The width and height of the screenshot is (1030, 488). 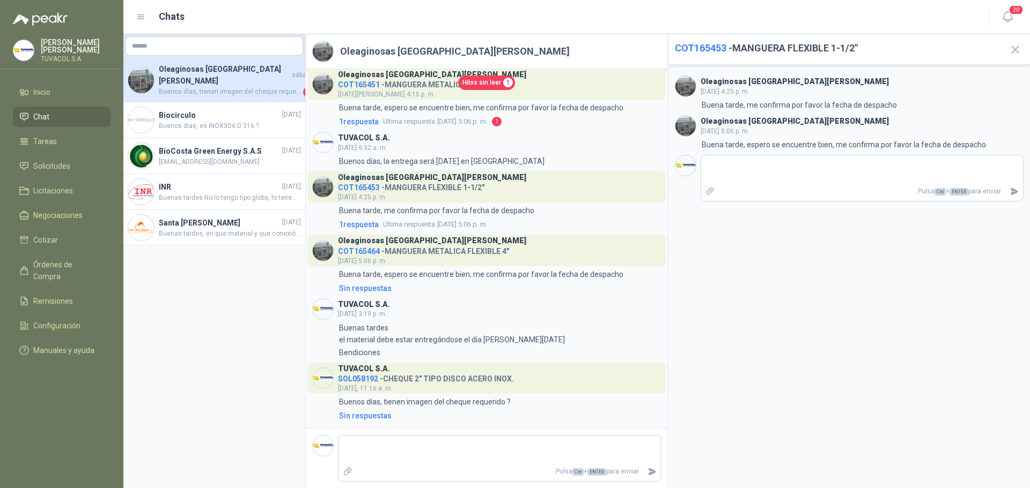 What do you see at coordinates (62, 142) in the screenshot?
I see `a: Tareas` at bounding box center [62, 142].